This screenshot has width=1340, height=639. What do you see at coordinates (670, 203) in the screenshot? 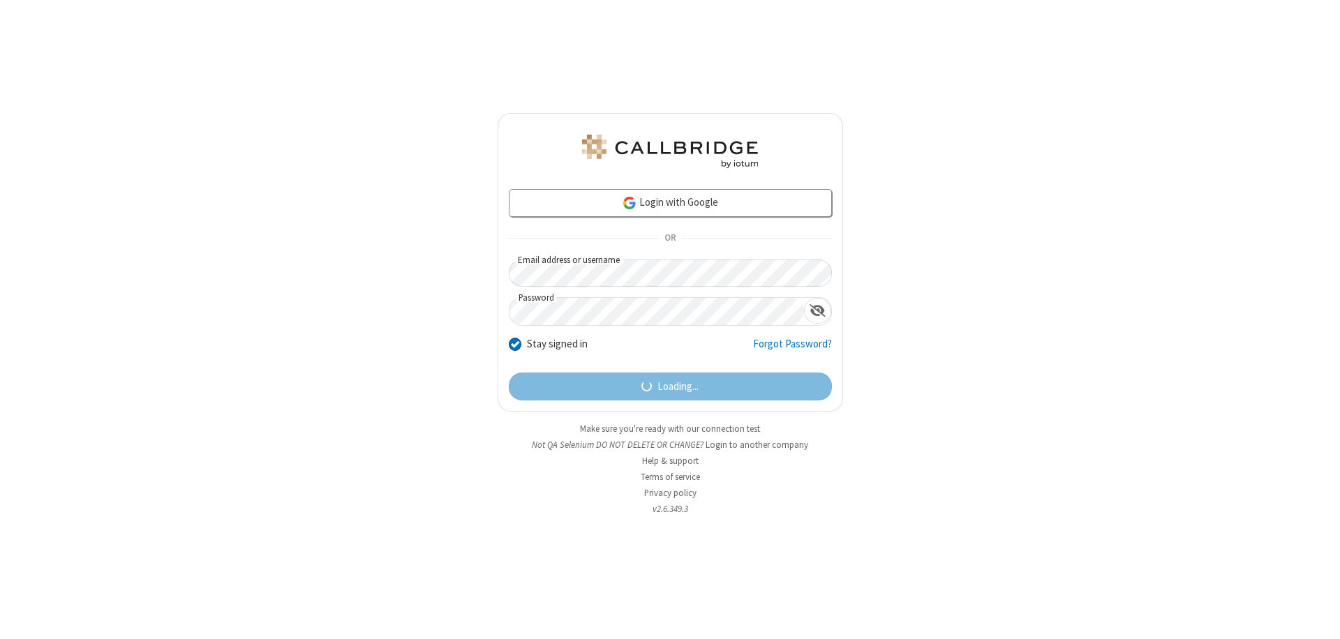
I see `a: Login with Google` at bounding box center [670, 203].